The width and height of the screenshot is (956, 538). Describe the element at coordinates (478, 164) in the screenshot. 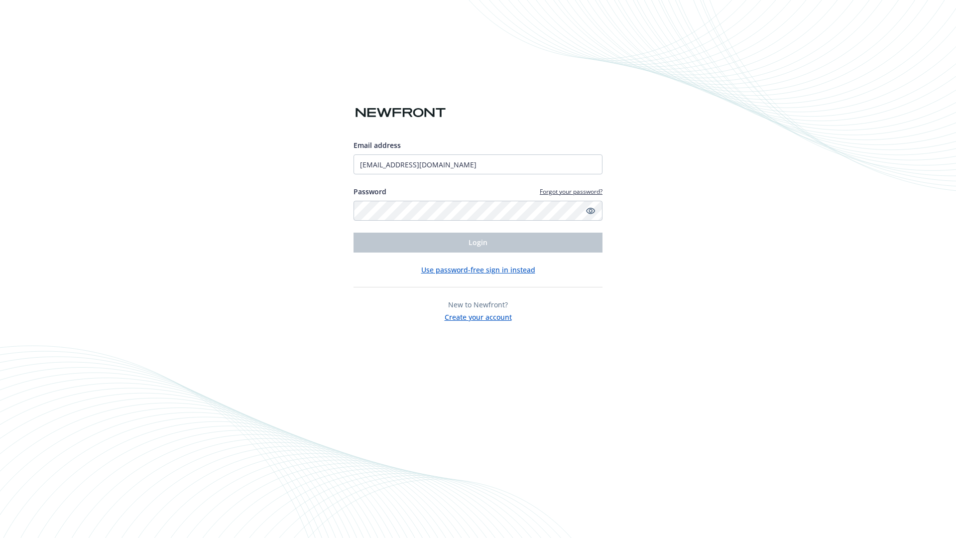

I see `input: Enter your email` at that location.